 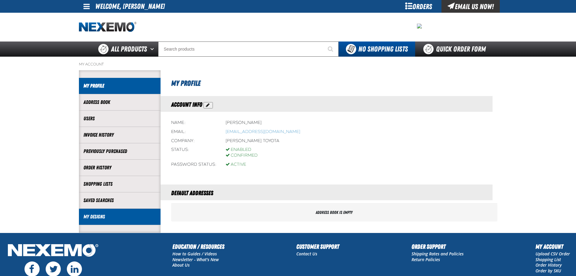 What do you see at coordinates (331, 49) in the screenshot?
I see `button: Start Searching` at bounding box center [331, 49].